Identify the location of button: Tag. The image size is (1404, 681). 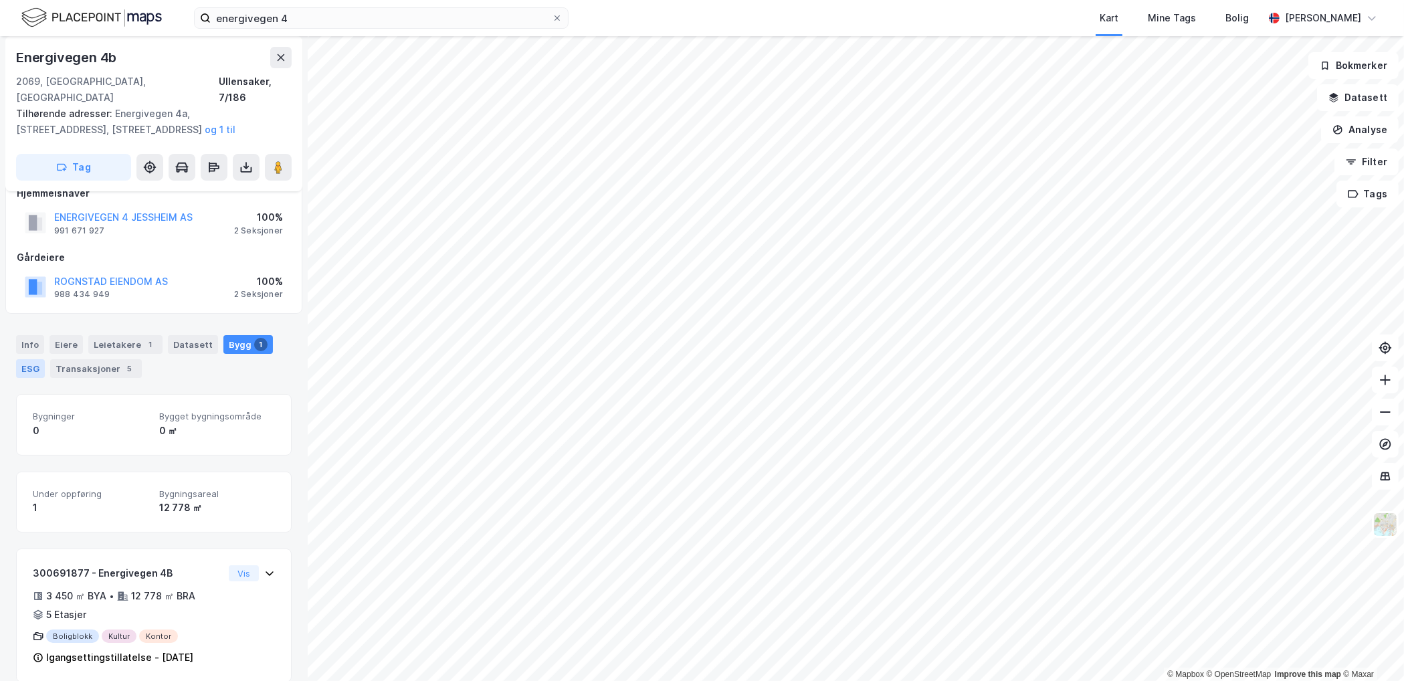
(74, 167).